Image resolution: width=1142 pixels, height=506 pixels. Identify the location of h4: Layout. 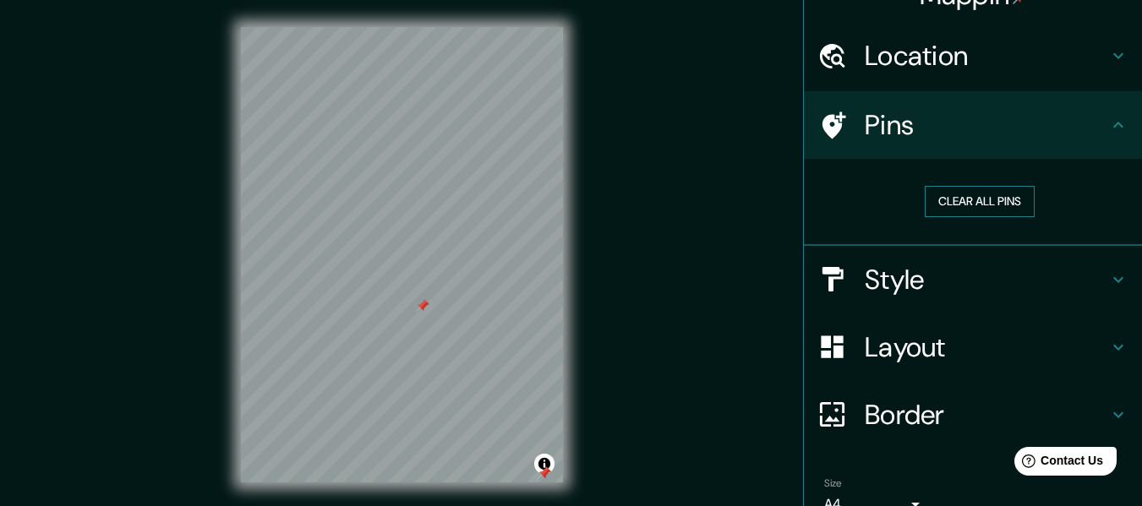
(986, 347).